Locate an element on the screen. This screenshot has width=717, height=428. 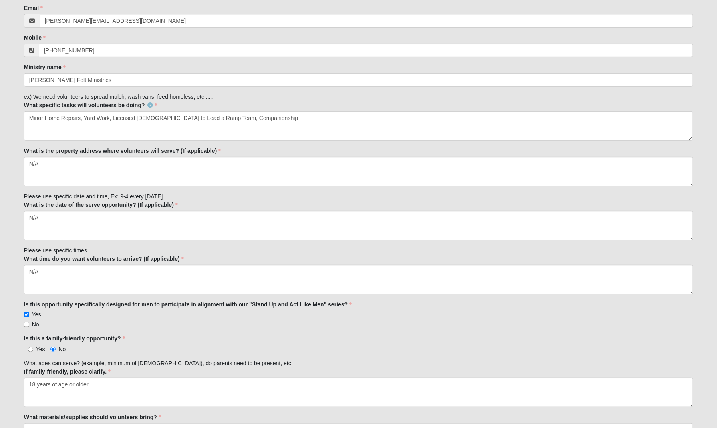
label: Is this a family-friendly opportunity? is located at coordinates (74, 339).